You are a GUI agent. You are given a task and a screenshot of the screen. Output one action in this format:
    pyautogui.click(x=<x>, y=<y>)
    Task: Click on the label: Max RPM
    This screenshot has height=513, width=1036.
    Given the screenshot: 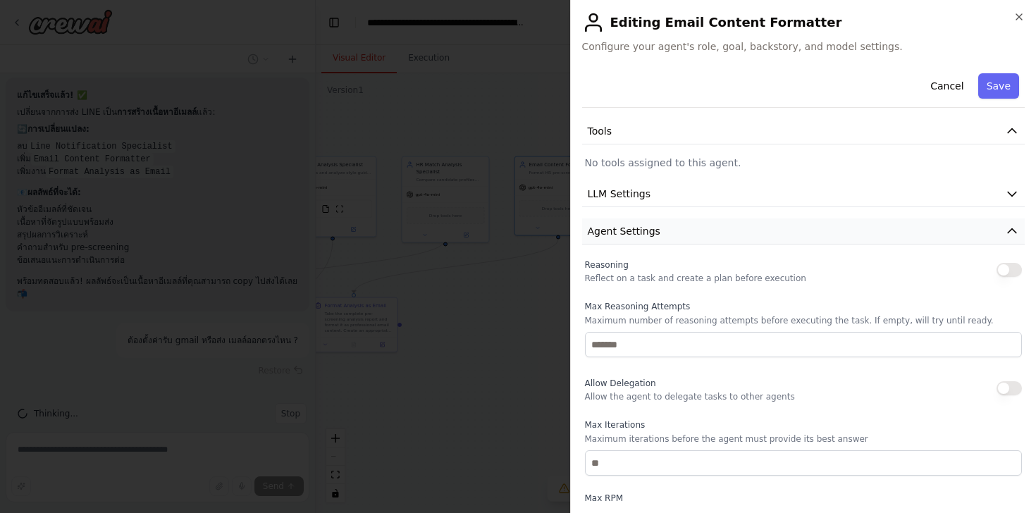 What is the action you would take?
    pyautogui.click(x=803, y=498)
    